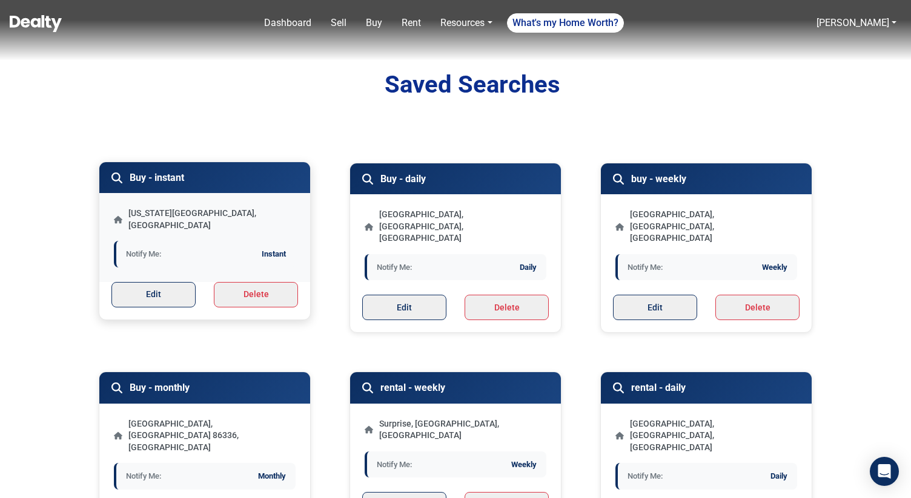 The width and height of the screenshot is (911, 498). I want to click on h5: Buy - instant, so click(157, 177).